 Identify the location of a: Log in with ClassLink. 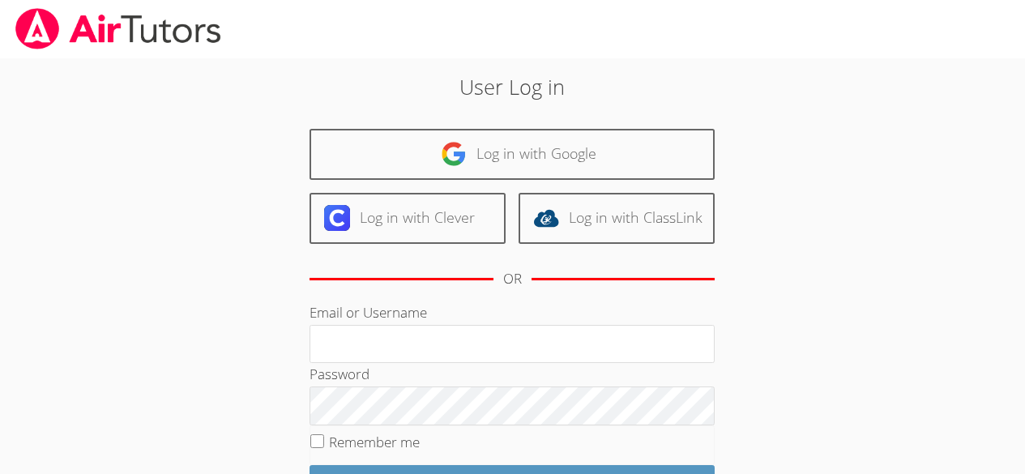
(617, 218).